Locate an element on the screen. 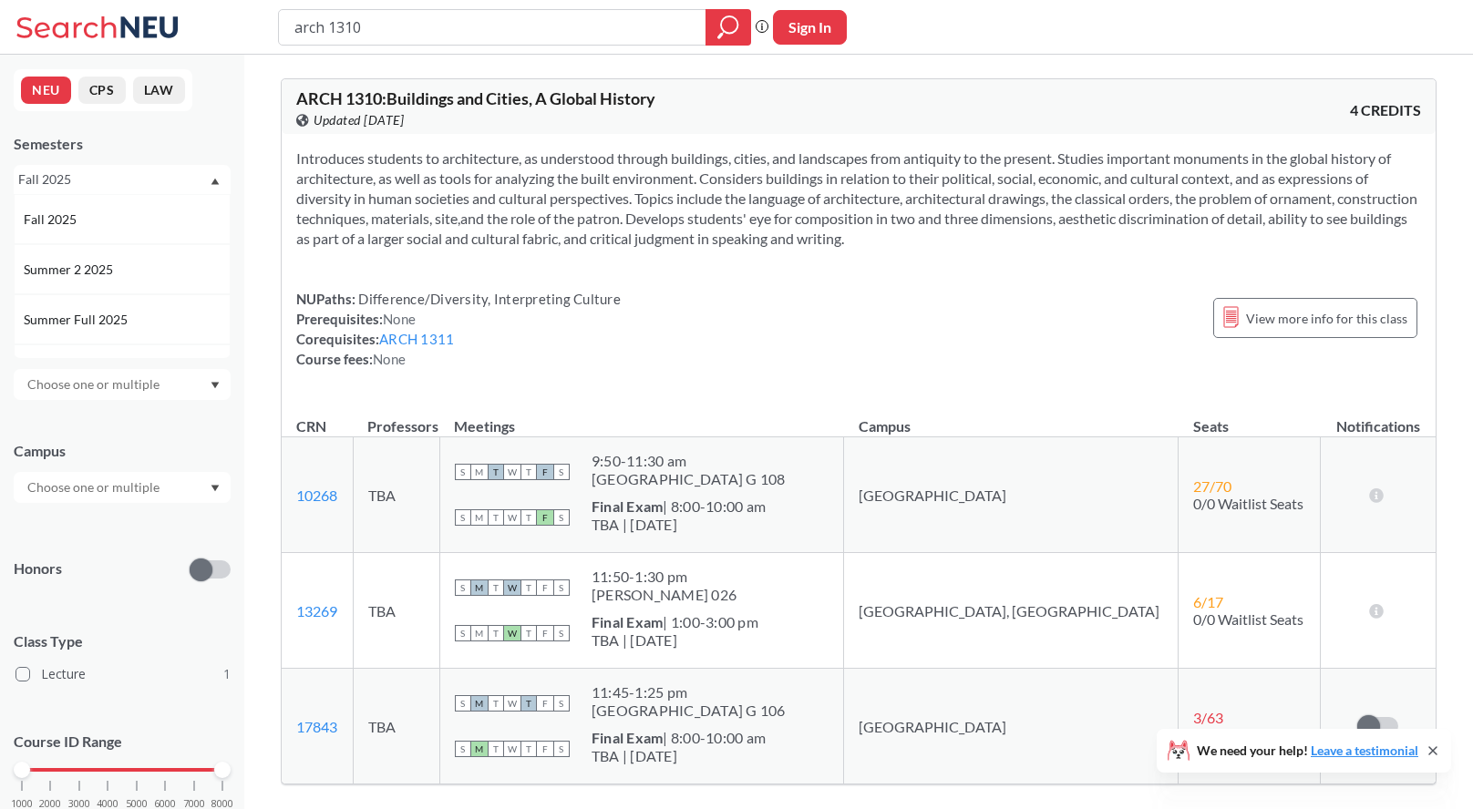 The width and height of the screenshot is (1473, 809). span: 3000 is located at coordinates (79, 804).